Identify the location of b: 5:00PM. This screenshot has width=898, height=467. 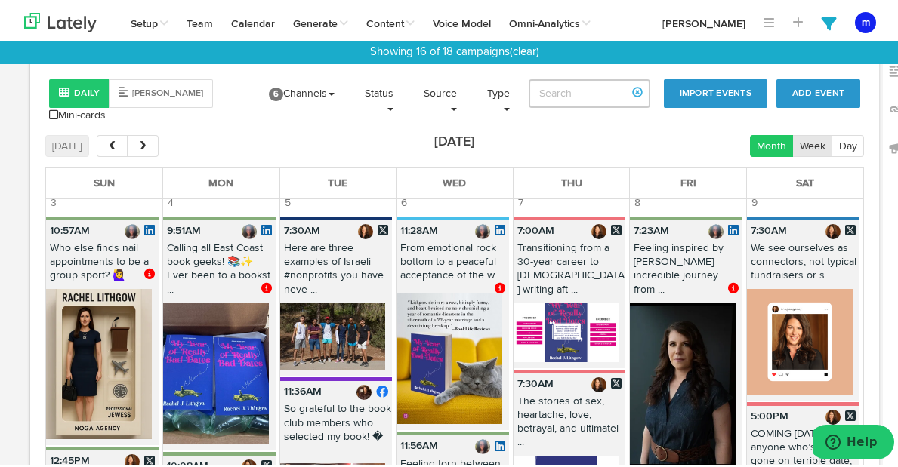
(770, 414).